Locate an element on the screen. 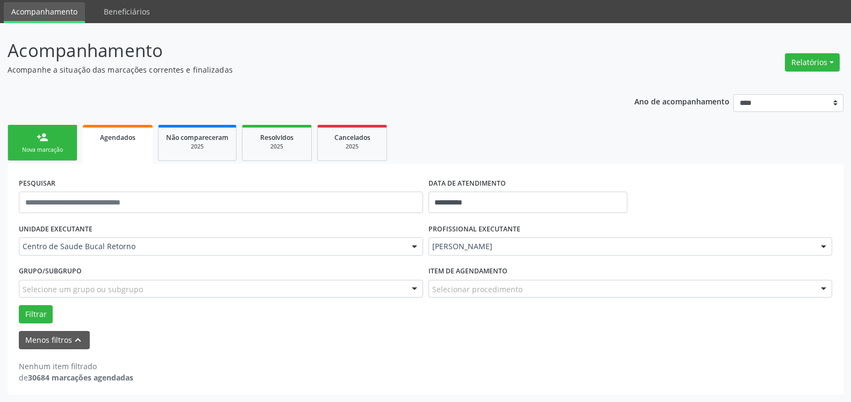 The width and height of the screenshot is (851, 402). span: Não compareceram is located at coordinates (197, 137).